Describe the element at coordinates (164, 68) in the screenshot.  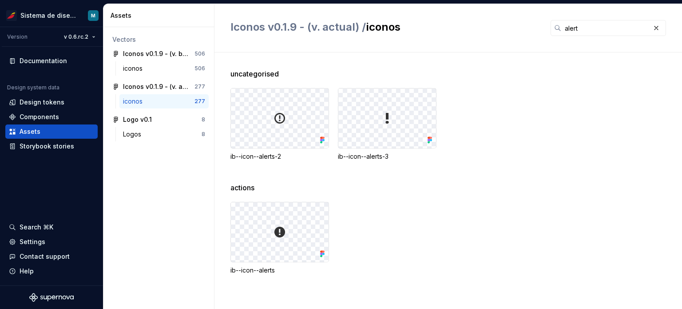
I see `a: iconos506` at that location.